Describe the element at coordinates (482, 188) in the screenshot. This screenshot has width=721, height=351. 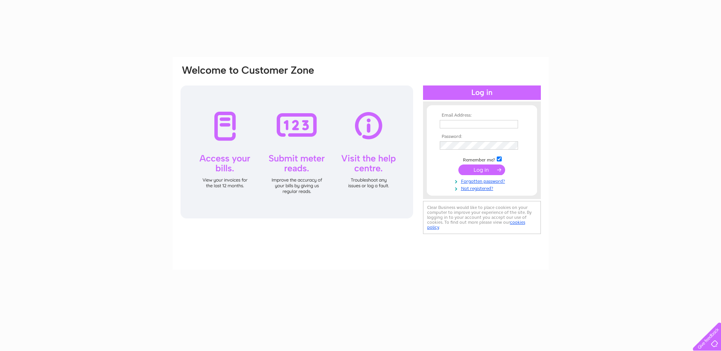
I see `a: Not registered?` at that location.